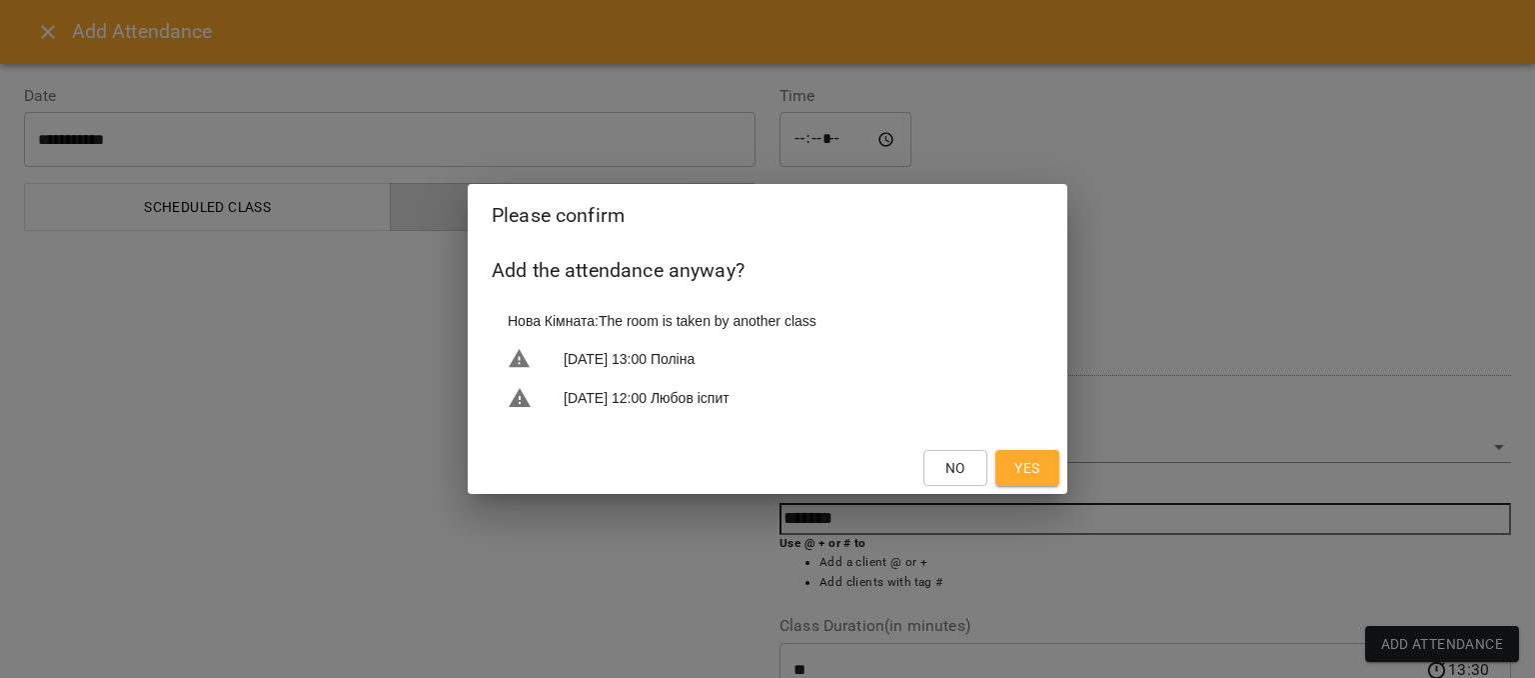  What do you see at coordinates (1027, 468) in the screenshot?
I see `button: Yes` at bounding box center [1027, 468].